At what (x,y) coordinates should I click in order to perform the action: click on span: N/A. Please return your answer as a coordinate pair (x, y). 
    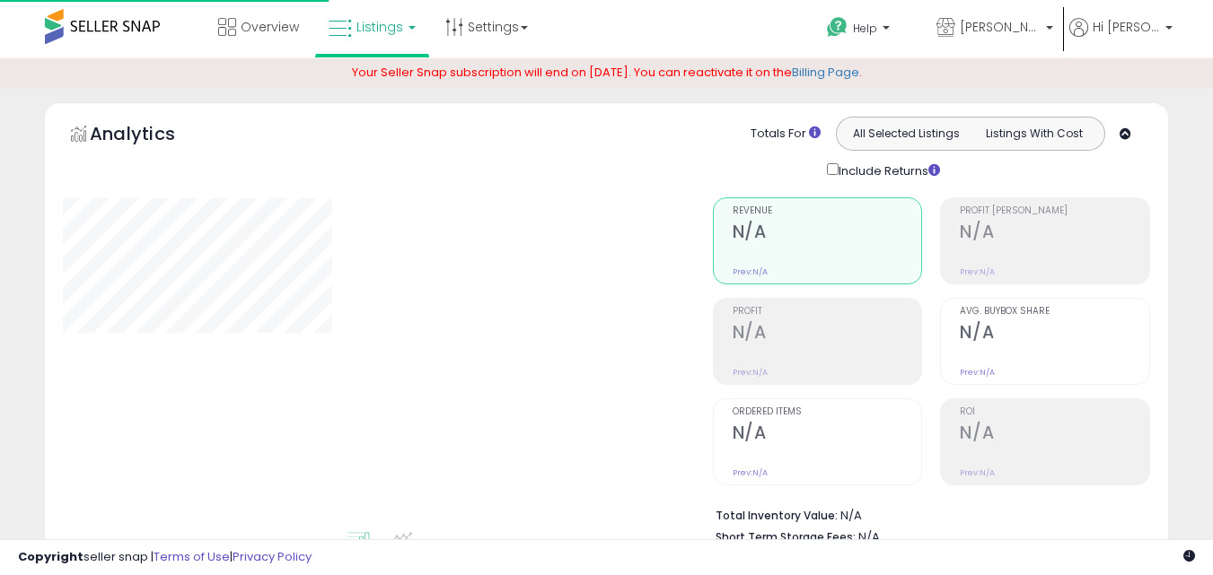
    Looking at the image, I should click on (869, 537).